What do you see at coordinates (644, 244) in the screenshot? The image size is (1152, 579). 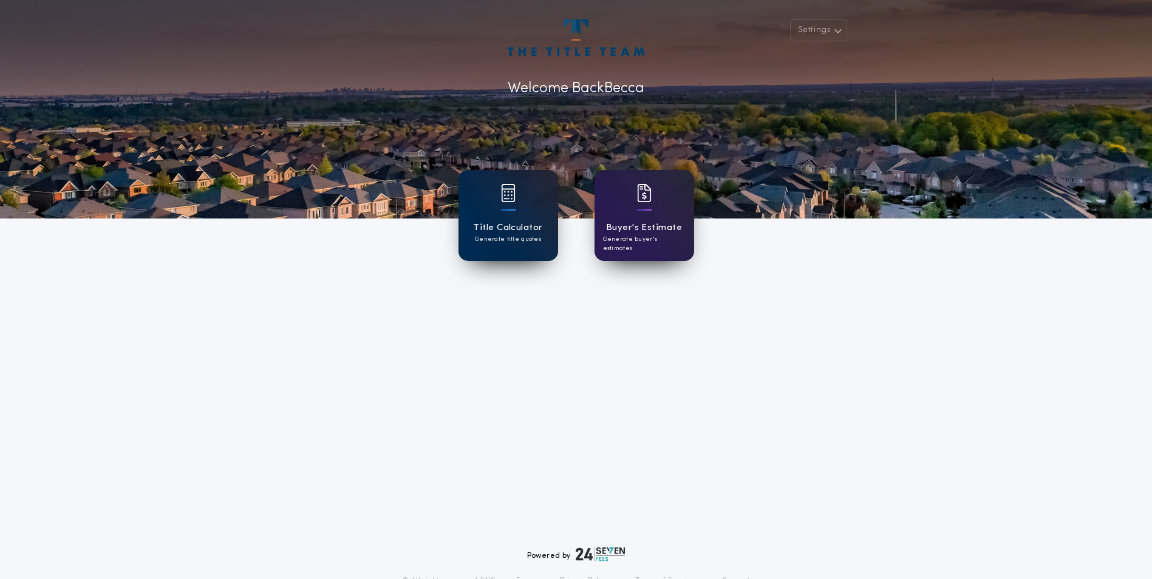 I see `p: Generate buyer's estimates` at bounding box center [644, 244].